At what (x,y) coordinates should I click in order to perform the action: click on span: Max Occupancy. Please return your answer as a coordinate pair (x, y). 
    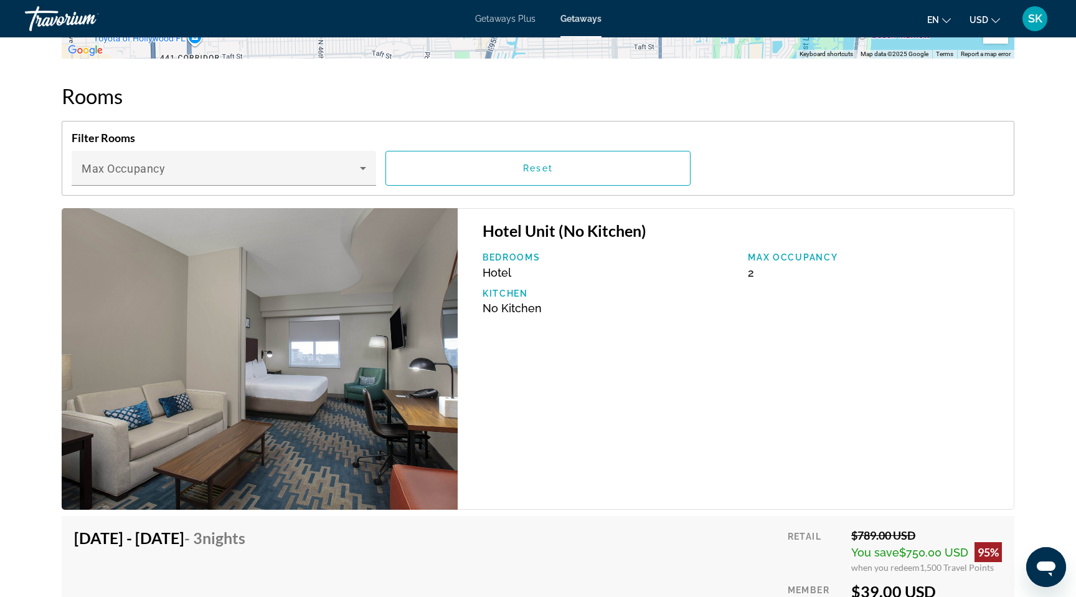
    Looking at the image, I should click on (123, 168).